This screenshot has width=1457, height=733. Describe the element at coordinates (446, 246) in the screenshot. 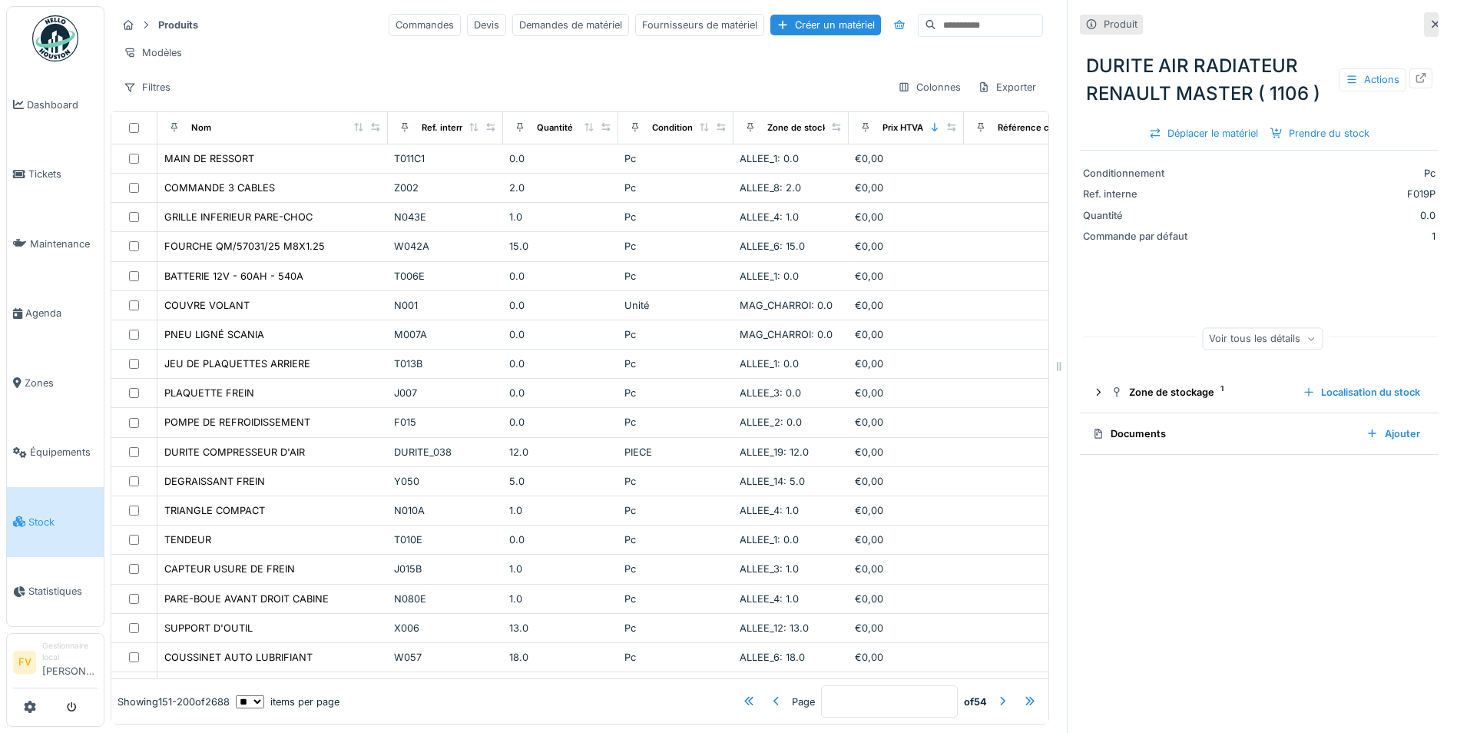

I see `div: W042A` at that location.